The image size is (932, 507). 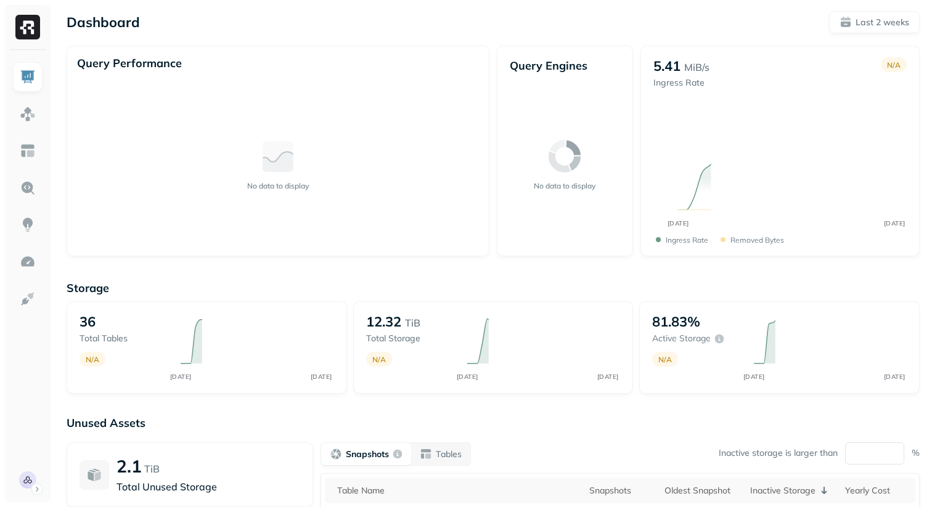 What do you see at coordinates (28, 299) in the screenshot?
I see `img: Integrations` at bounding box center [28, 299].